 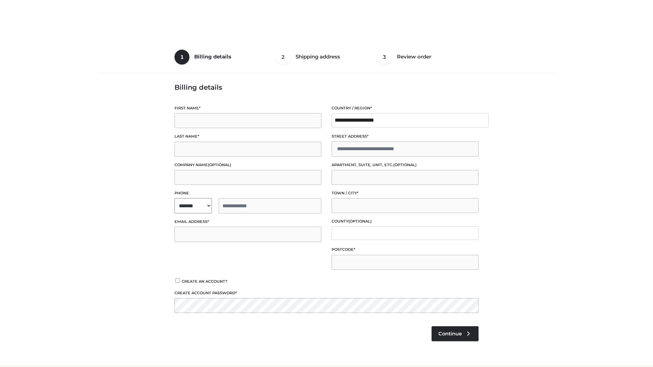 I want to click on h3: Billing details, so click(x=327, y=87).